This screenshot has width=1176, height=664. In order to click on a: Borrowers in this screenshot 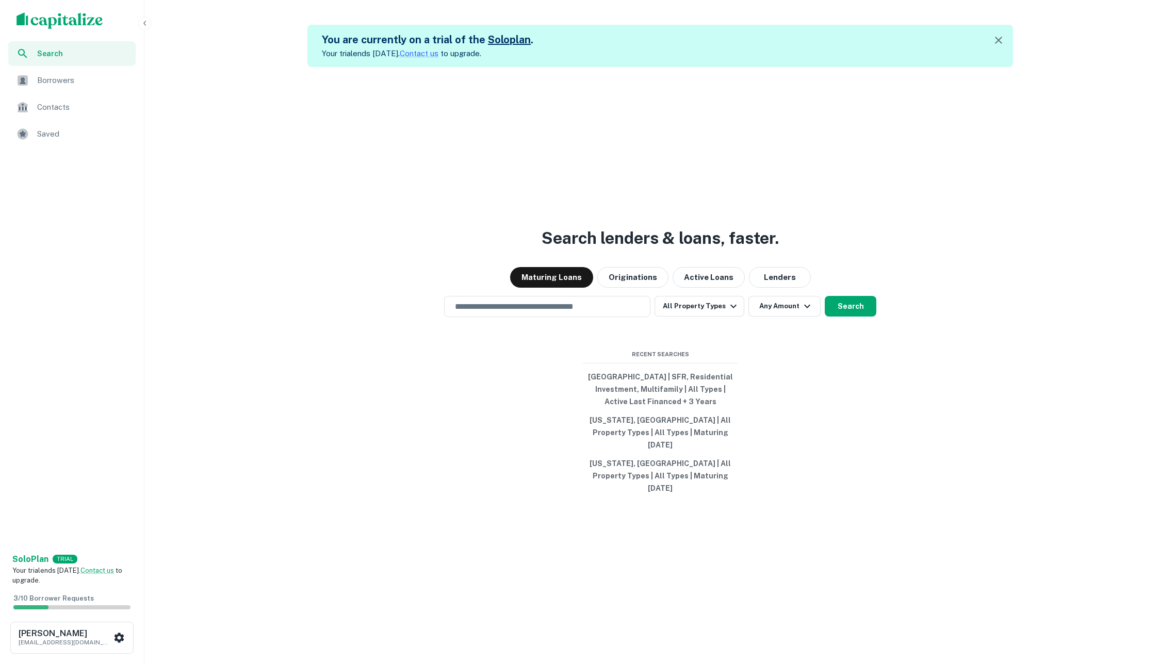, I will do `click(72, 80)`.